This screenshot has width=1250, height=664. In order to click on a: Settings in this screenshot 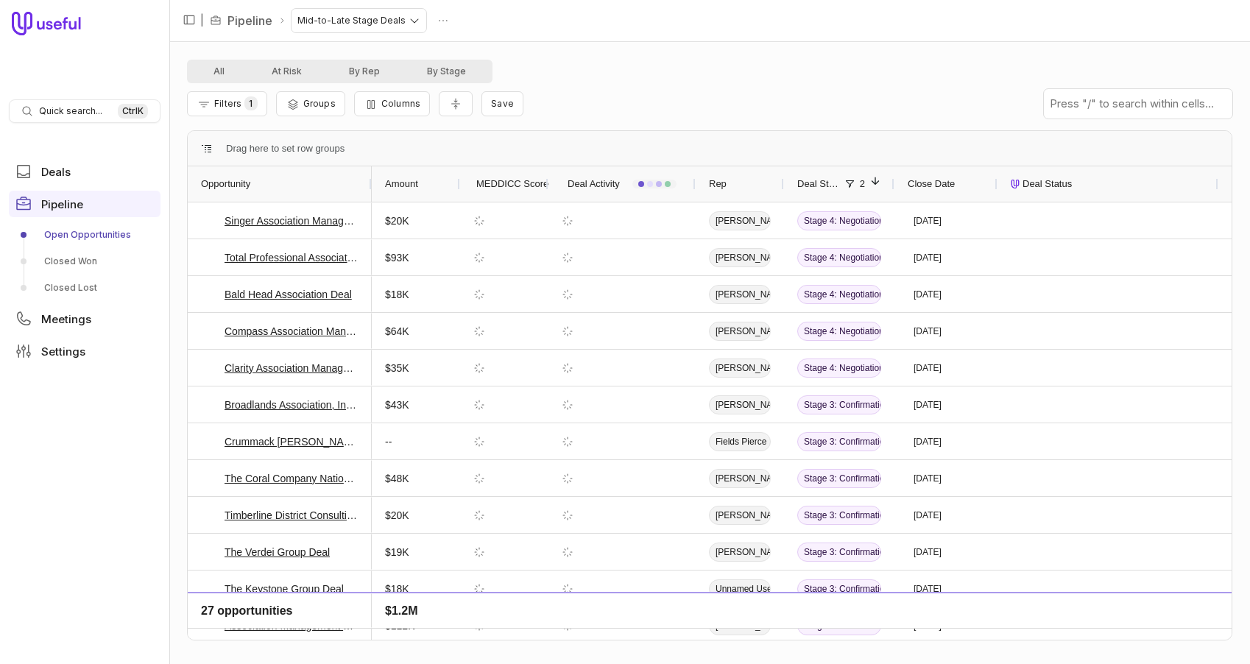, I will do `click(85, 351)`.